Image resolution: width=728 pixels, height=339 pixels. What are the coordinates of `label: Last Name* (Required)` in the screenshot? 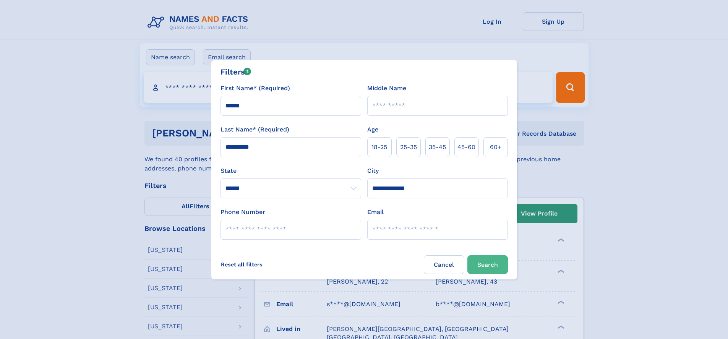 It's located at (255, 130).